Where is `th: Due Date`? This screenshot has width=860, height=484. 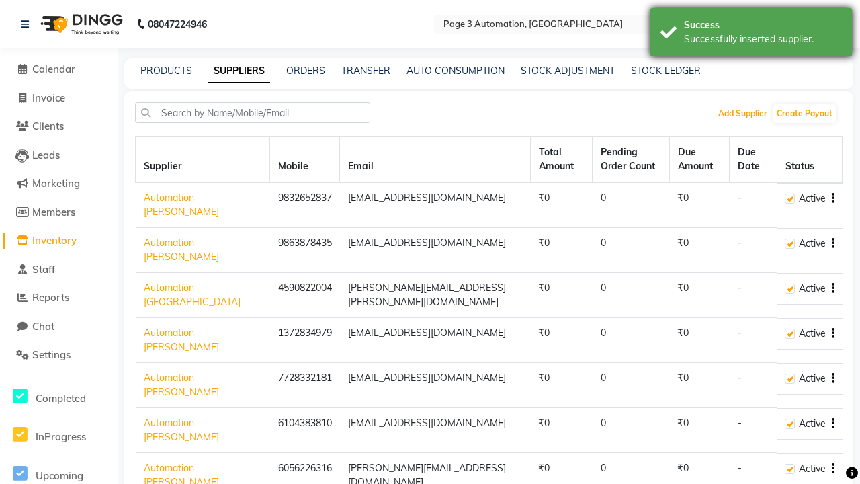 th: Due Date is located at coordinates (753, 160).